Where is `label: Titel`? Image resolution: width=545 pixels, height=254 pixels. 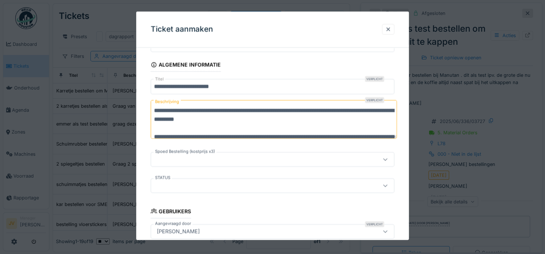
label: Titel is located at coordinates (160, 79).